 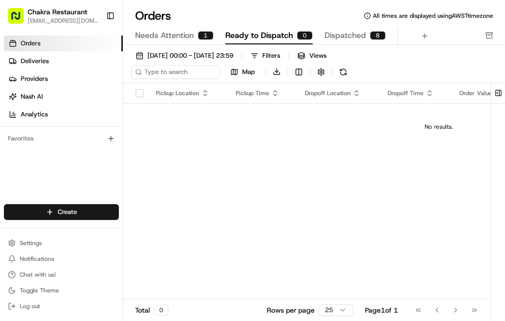 I want to click on span: Log out, so click(x=30, y=306).